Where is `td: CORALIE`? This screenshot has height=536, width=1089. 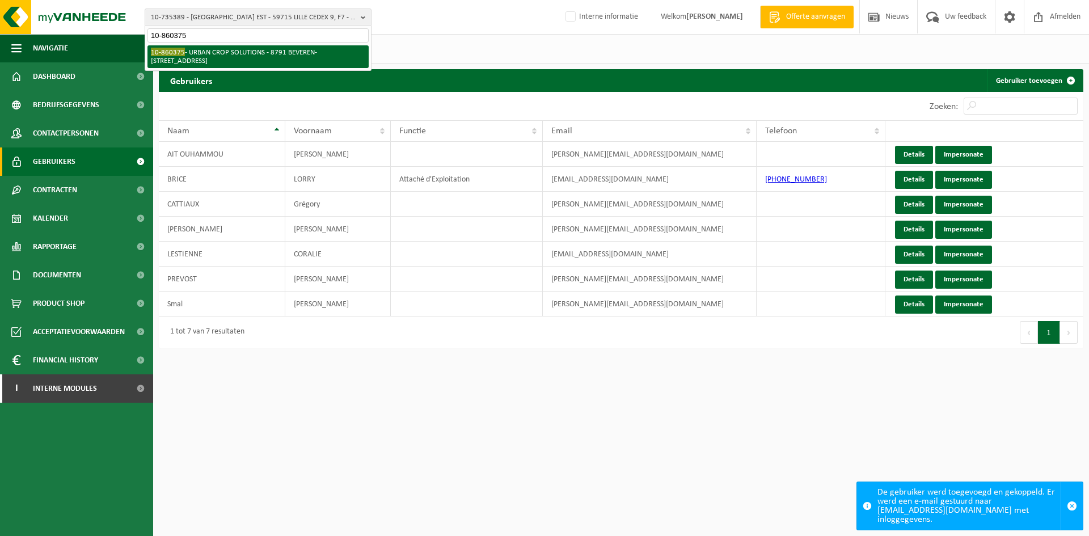 td: CORALIE is located at coordinates (338, 254).